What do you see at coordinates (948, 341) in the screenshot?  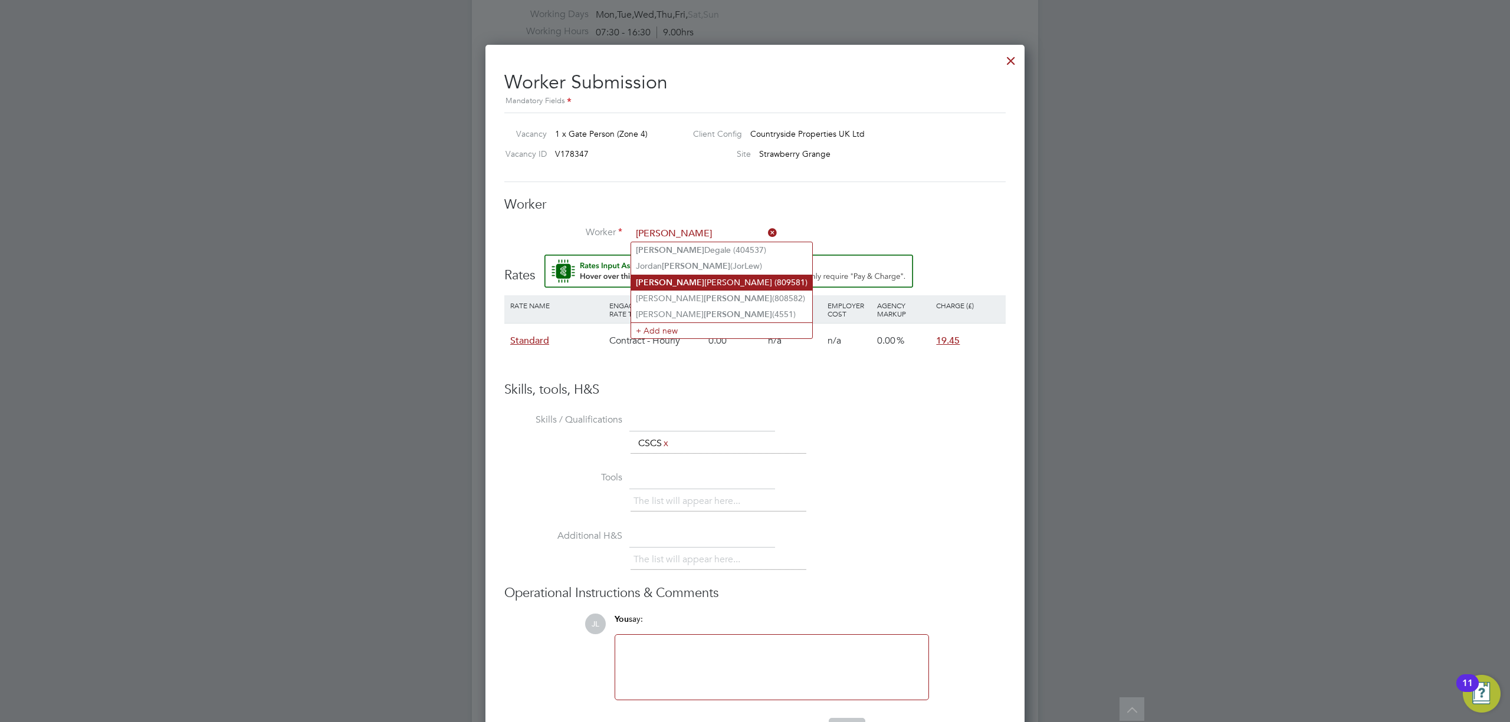 I see `span: 19.45` at bounding box center [948, 341].